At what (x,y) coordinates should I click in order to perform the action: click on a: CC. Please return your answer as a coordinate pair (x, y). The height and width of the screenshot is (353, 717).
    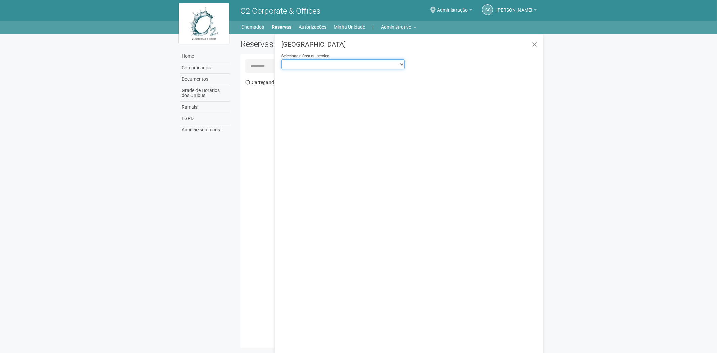
    Looking at the image, I should click on (487, 10).